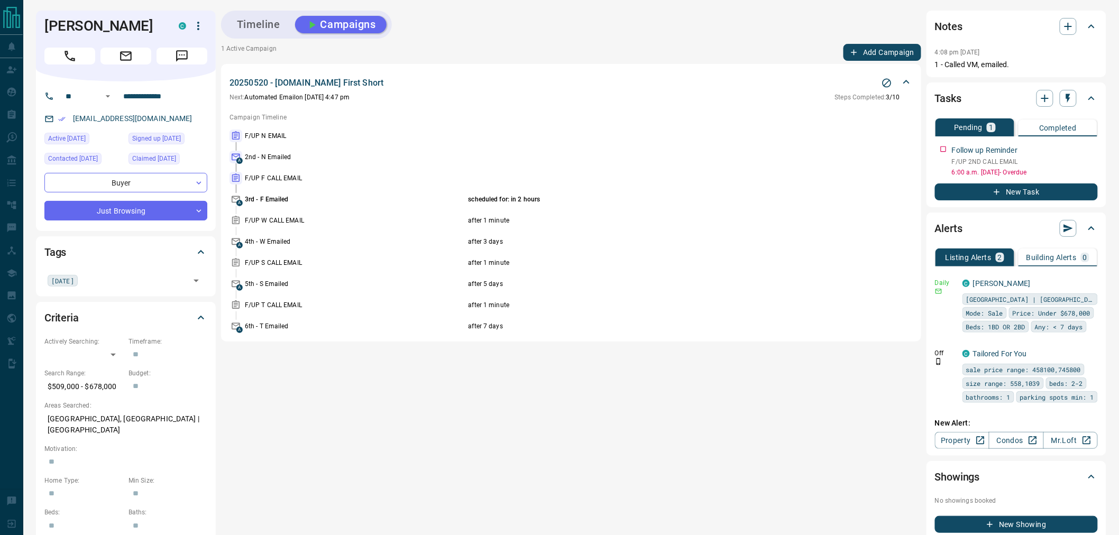 The image size is (1119, 535). What do you see at coordinates (571, 117) in the screenshot?
I see `p: Campaign Timeline` at bounding box center [571, 117].